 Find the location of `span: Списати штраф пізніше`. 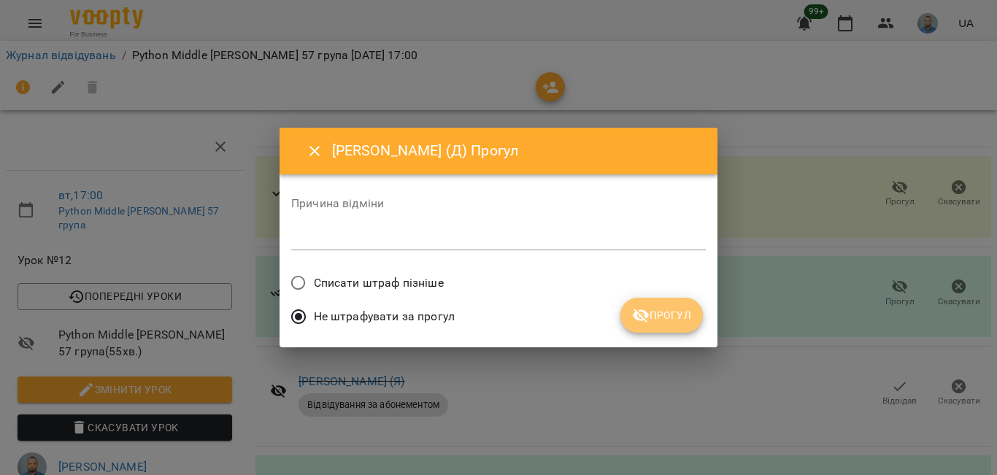

span: Списати штраф пізніше is located at coordinates (379, 283).